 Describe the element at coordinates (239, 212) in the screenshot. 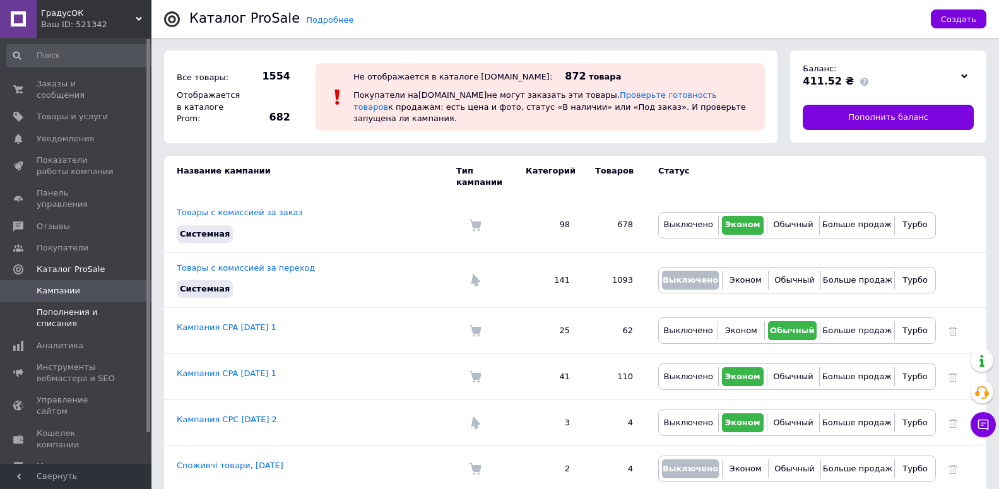

I see `a: Товары с комиссией за заказ` at that location.